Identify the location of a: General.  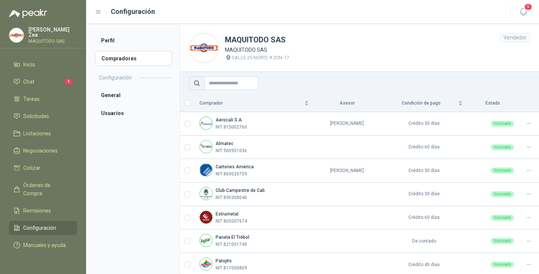
(134, 95).